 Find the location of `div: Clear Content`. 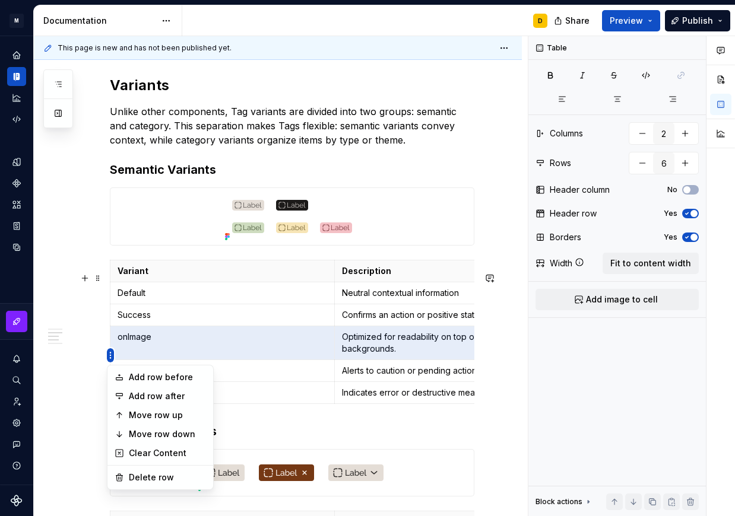

div: Clear Content is located at coordinates (167, 453).